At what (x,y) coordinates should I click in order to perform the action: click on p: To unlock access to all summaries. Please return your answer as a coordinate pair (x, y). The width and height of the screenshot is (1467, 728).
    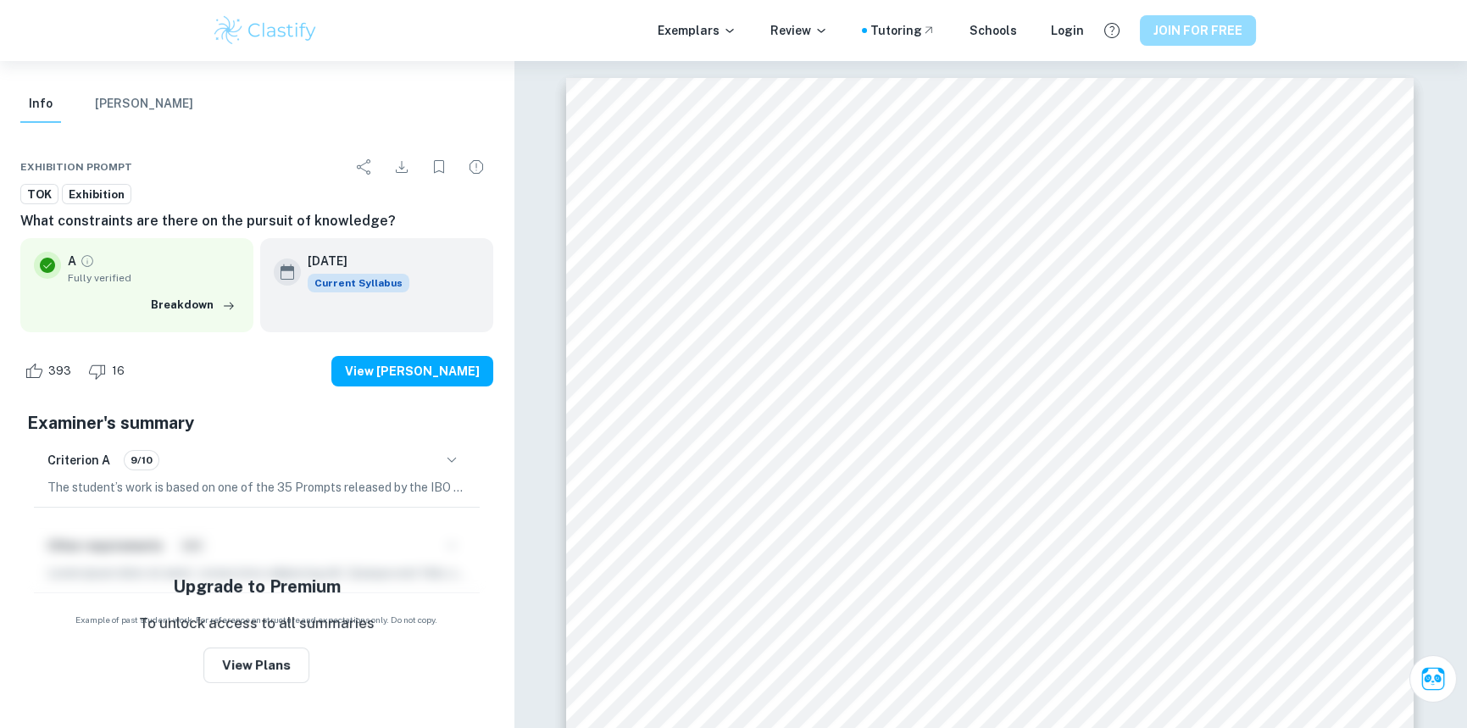
    Looking at the image, I should click on (257, 624).